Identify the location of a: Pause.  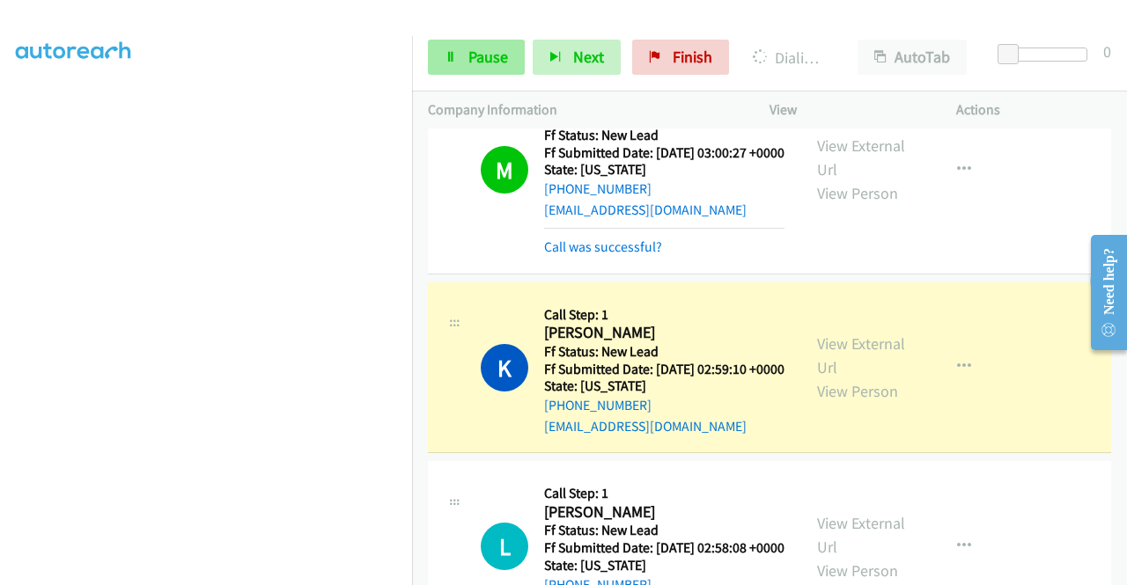
(476, 57).